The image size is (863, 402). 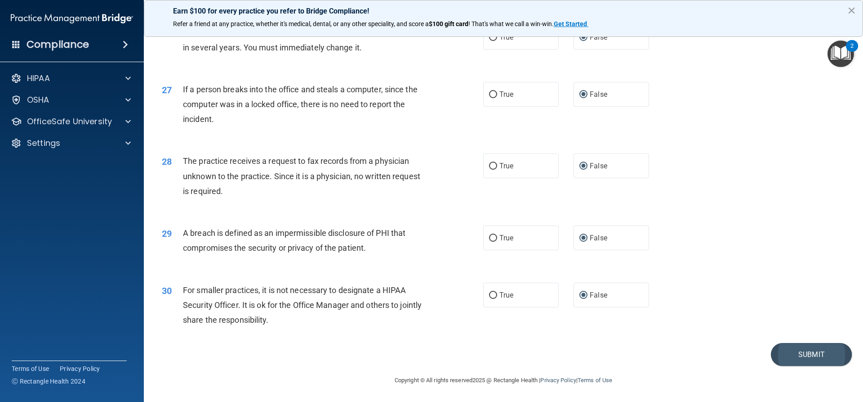 I want to click on div: Copyright © All rights reserved 2025 @ Rectangle Health | |, so click(x=504, y=380).